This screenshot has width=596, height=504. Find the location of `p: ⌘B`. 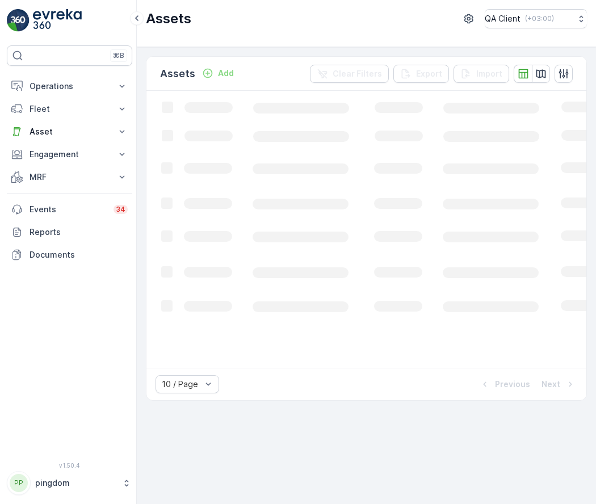

p: ⌘B is located at coordinates (119, 56).